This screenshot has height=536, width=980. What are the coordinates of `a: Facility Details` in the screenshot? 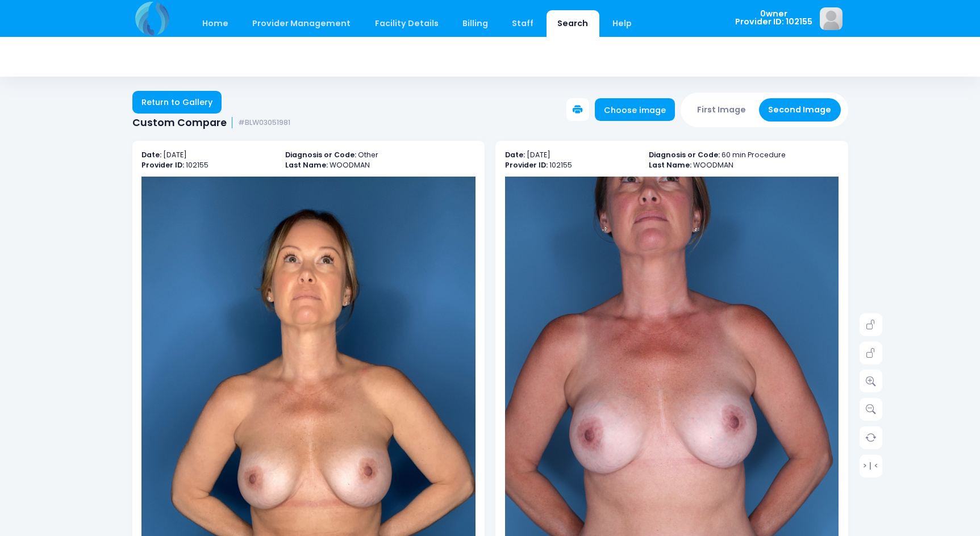 It's located at (406, 23).